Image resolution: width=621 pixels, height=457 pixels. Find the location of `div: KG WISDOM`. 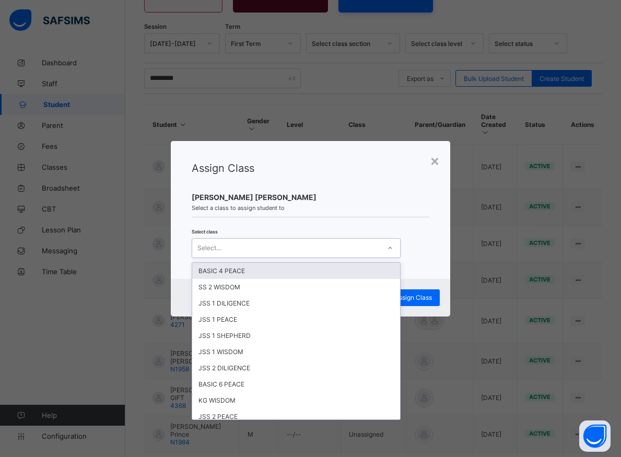

div: KG WISDOM is located at coordinates (296, 400).